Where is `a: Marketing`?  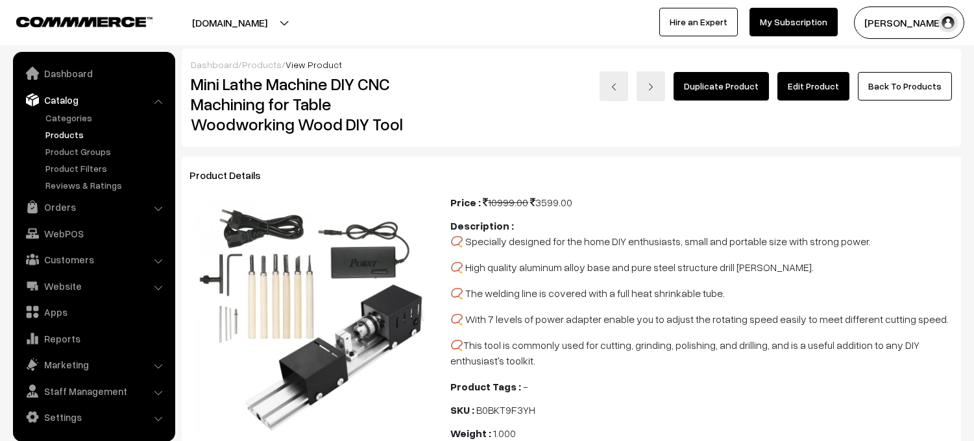
a: Marketing is located at coordinates (93, 365).